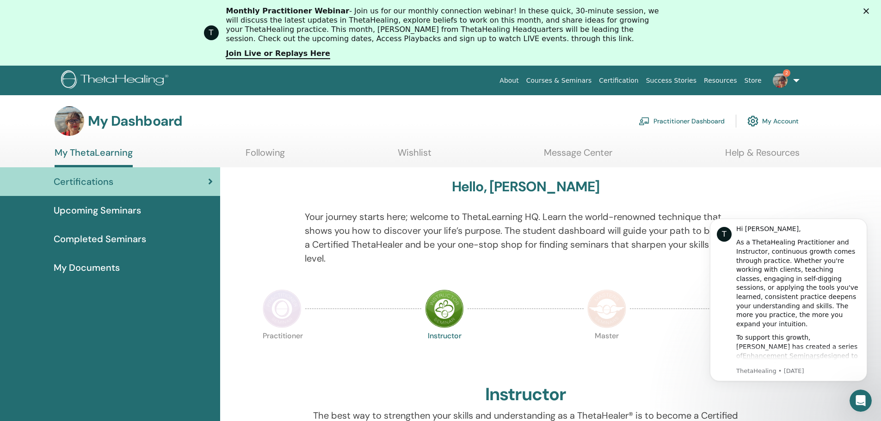  Describe the element at coordinates (100, 239) in the screenshot. I see `span: Completed Seminars` at that location.